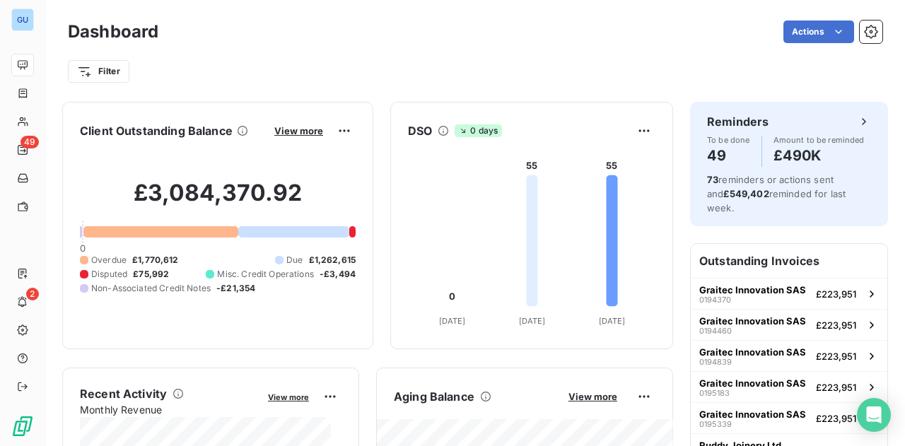 The image size is (905, 446). I want to click on span: 0 days, so click(478, 131).